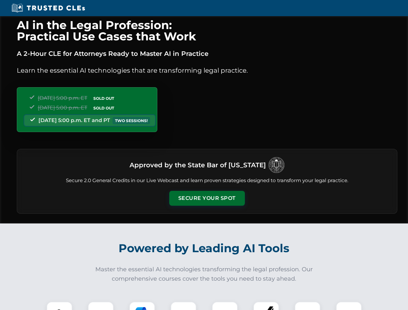 The image size is (408, 310). I want to click on img: Logo, so click(276, 165).